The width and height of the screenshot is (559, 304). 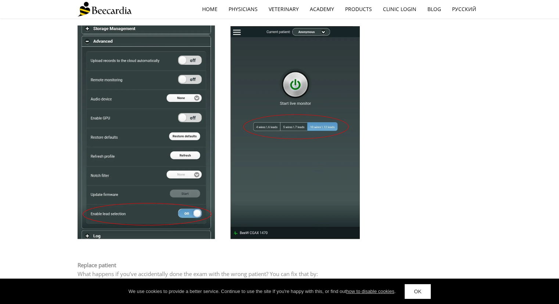 What do you see at coordinates (243, 9) in the screenshot?
I see `a: Physicians` at bounding box center [243, 9].